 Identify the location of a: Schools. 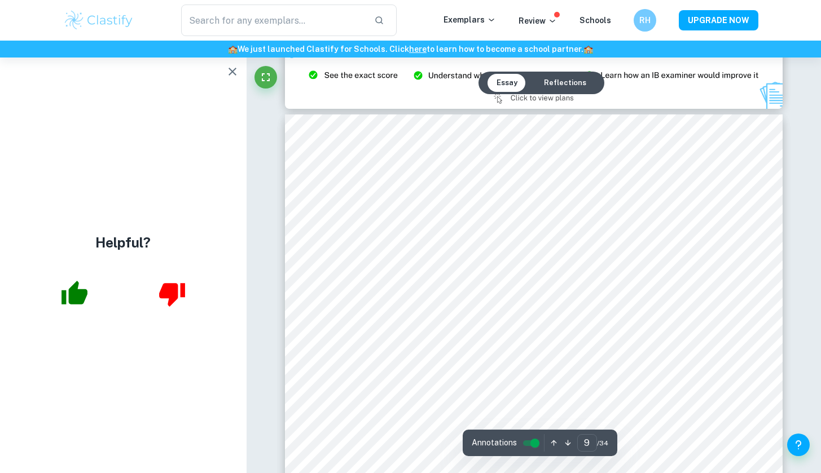
(595, 20).